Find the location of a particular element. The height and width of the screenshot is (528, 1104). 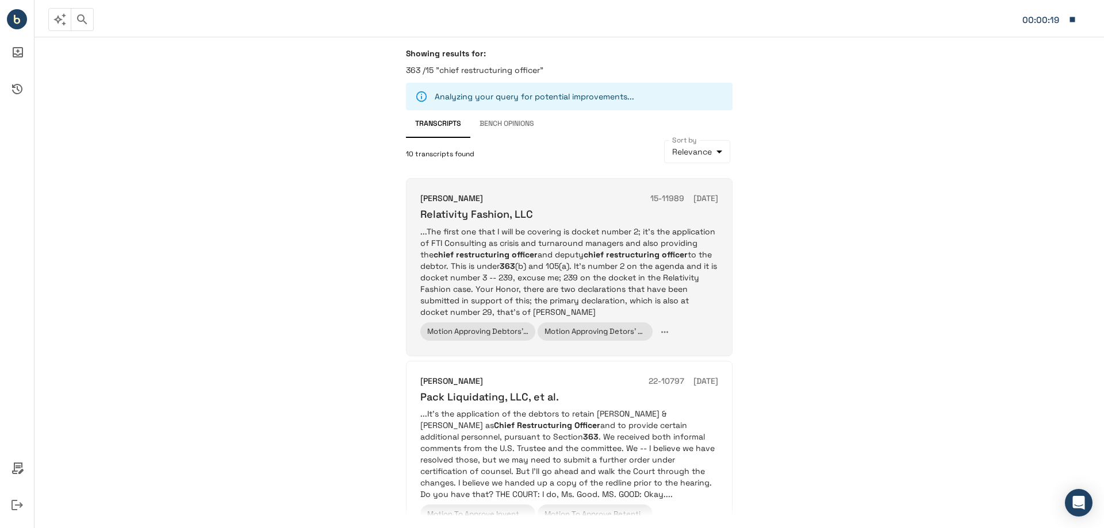

h6: Relativity Fashion, LLC is located at coordinates (477, 214).